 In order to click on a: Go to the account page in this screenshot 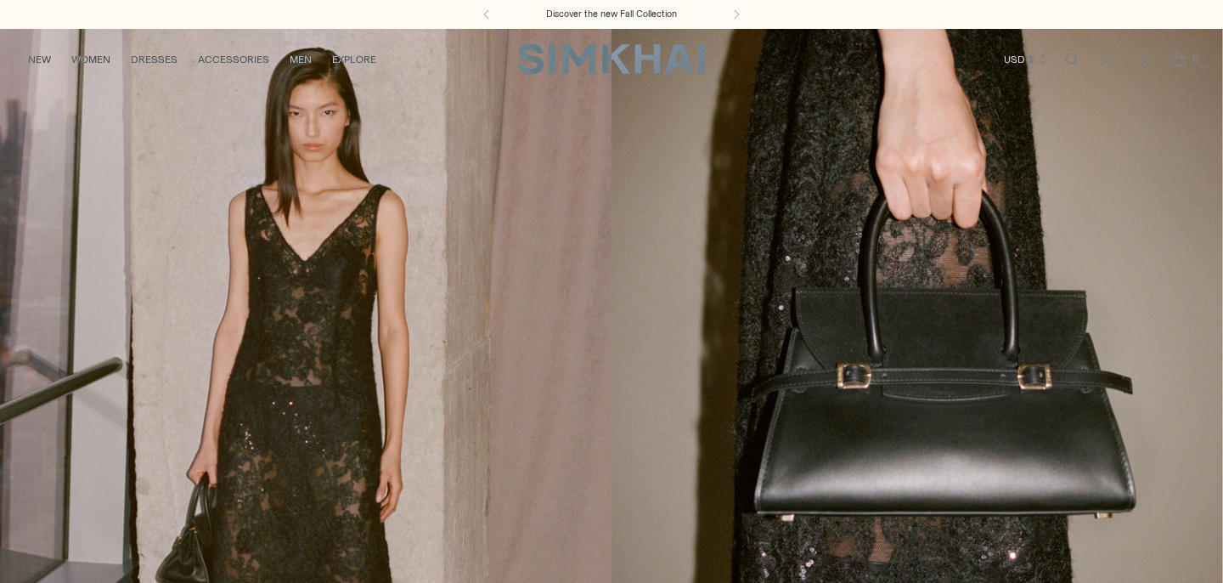, I will do `click(1108, 59)`.